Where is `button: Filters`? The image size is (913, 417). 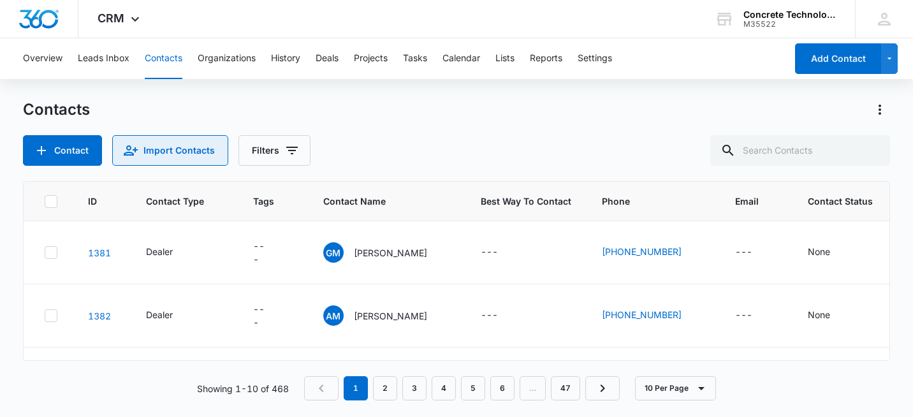
button: Filters is located at coordinates (274, 151).